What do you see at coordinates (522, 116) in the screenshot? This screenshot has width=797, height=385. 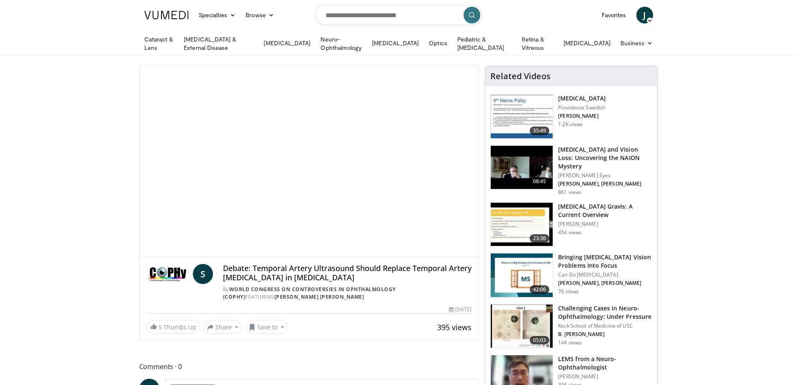 I see `img: 0e5b09ff-ab95-416c-aeae-f68bcf47d7bd.150x105_q85_crop-smart_upscale.jpg` at bounding box center [522, 116].